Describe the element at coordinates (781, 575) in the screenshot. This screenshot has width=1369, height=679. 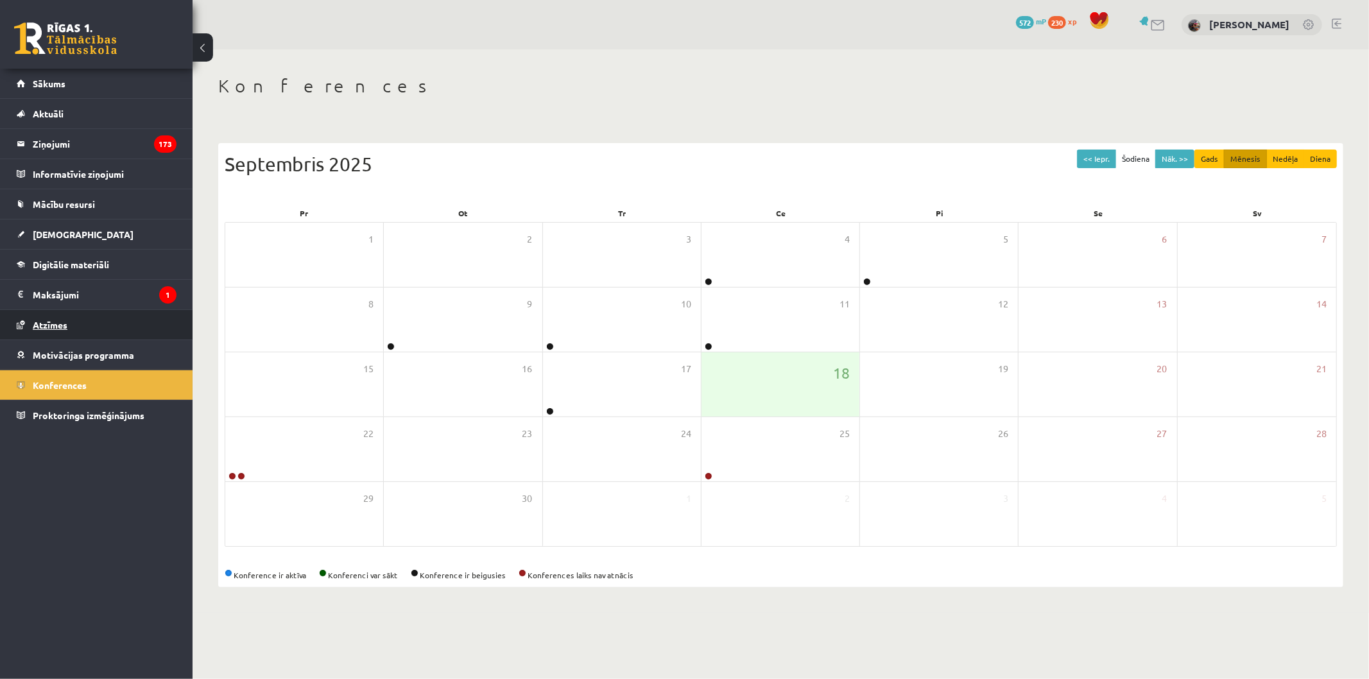
I see `div: Konference ir aktīva Konferenci var sākt Konference ir beigusies Konferences laiks nav atnācis` at that location.